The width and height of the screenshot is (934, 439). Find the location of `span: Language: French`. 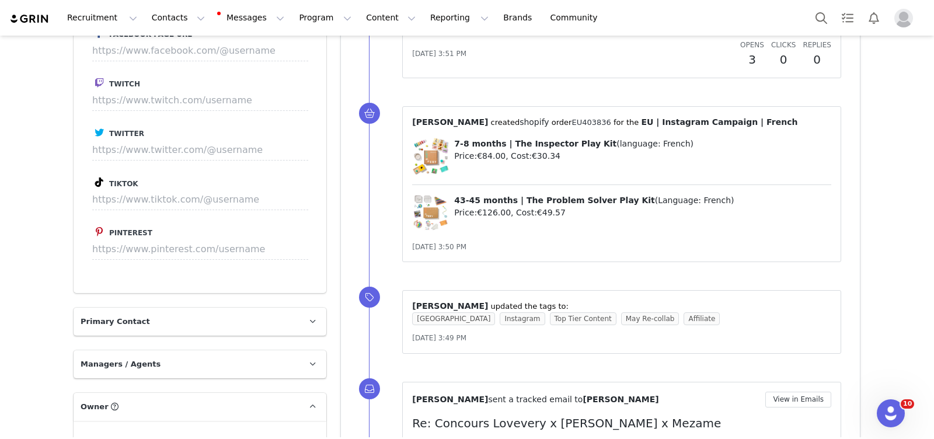

span: Language: French is located at coordinates (694, 200).